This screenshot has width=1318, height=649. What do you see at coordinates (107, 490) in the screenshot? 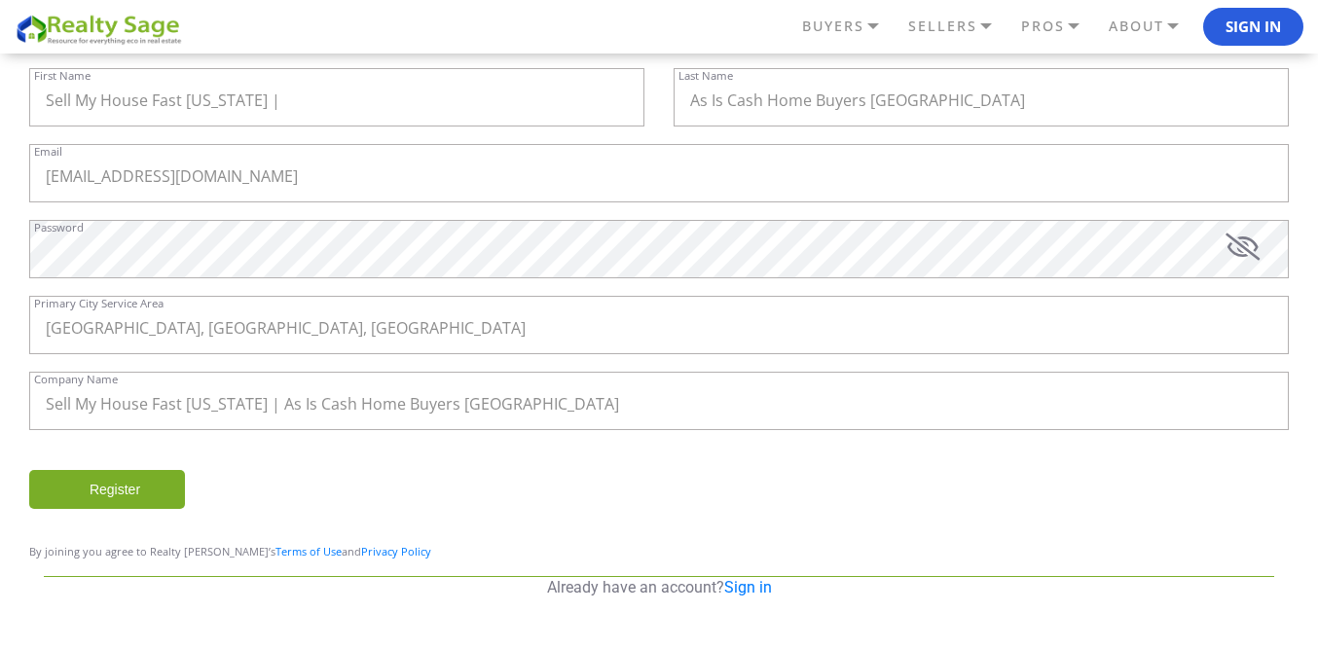
I see `input: Register` at bounding box center [107, 490].